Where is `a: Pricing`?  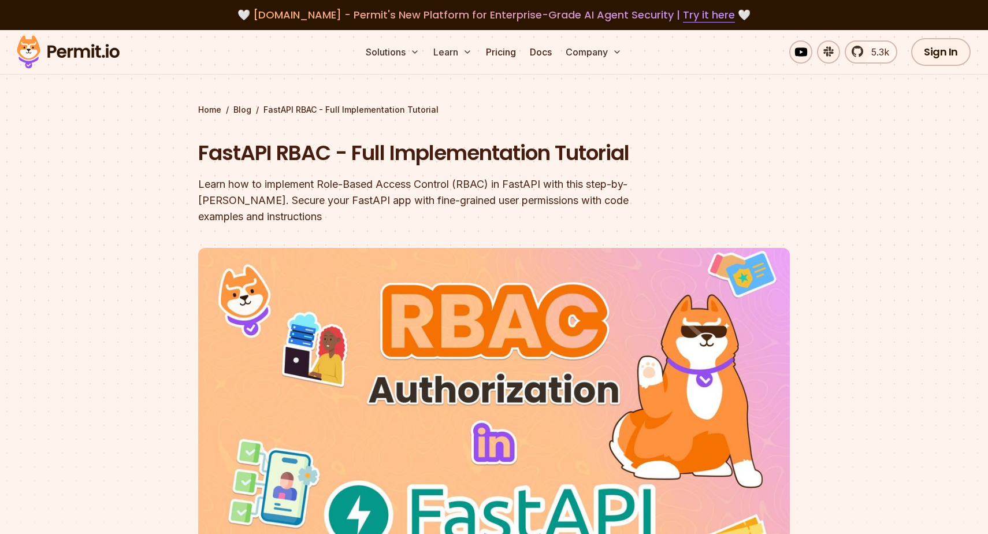
a: Pricing is located at coordinates (501, 52).